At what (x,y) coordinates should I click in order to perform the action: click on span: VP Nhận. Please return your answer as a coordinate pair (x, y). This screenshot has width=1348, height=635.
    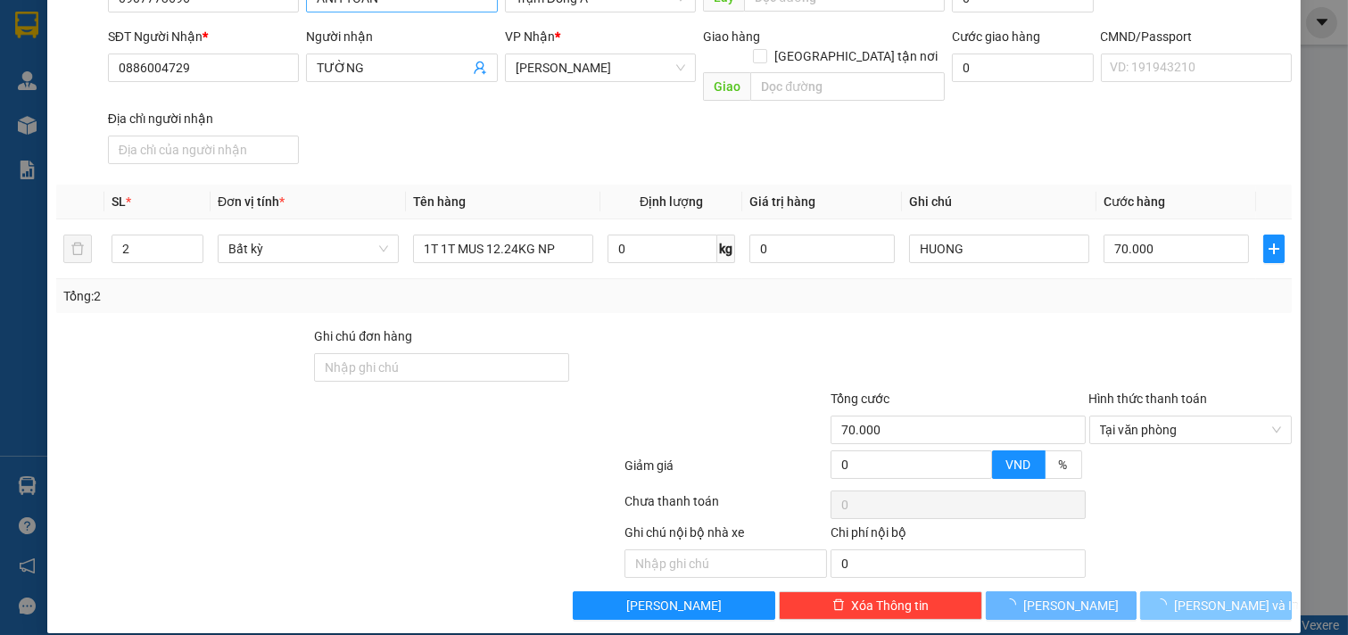
    Looking at the image, I should click on (530, 37).